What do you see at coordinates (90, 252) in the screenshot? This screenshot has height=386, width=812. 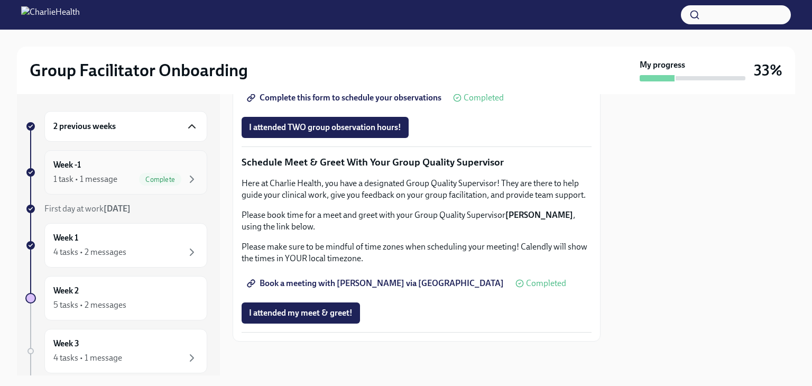 I see `div: 4 tasks • 2 messages` at bounding box center [90, 252].